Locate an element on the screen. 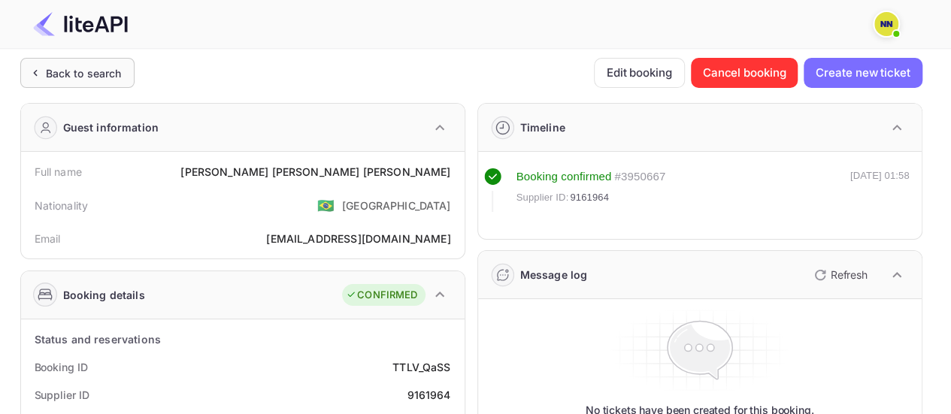 The width and height of the screenshot is (951, 414). div: Back to search is located at coordinates (83, 73).